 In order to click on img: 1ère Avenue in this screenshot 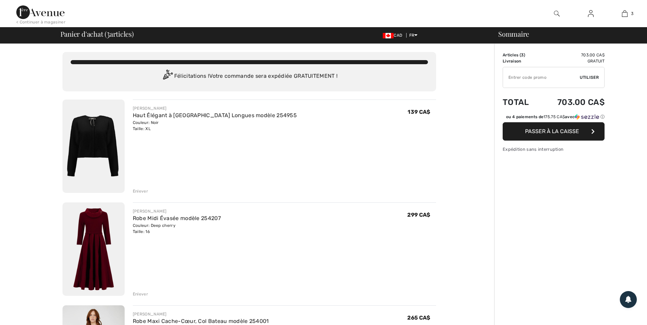, I will do `click(40, 12)`.